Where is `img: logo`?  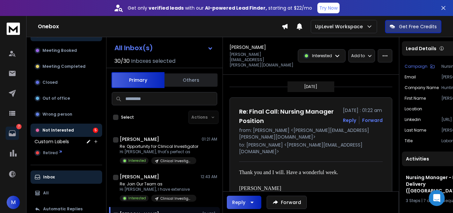
img: logo is located at coordinates (13, 29).